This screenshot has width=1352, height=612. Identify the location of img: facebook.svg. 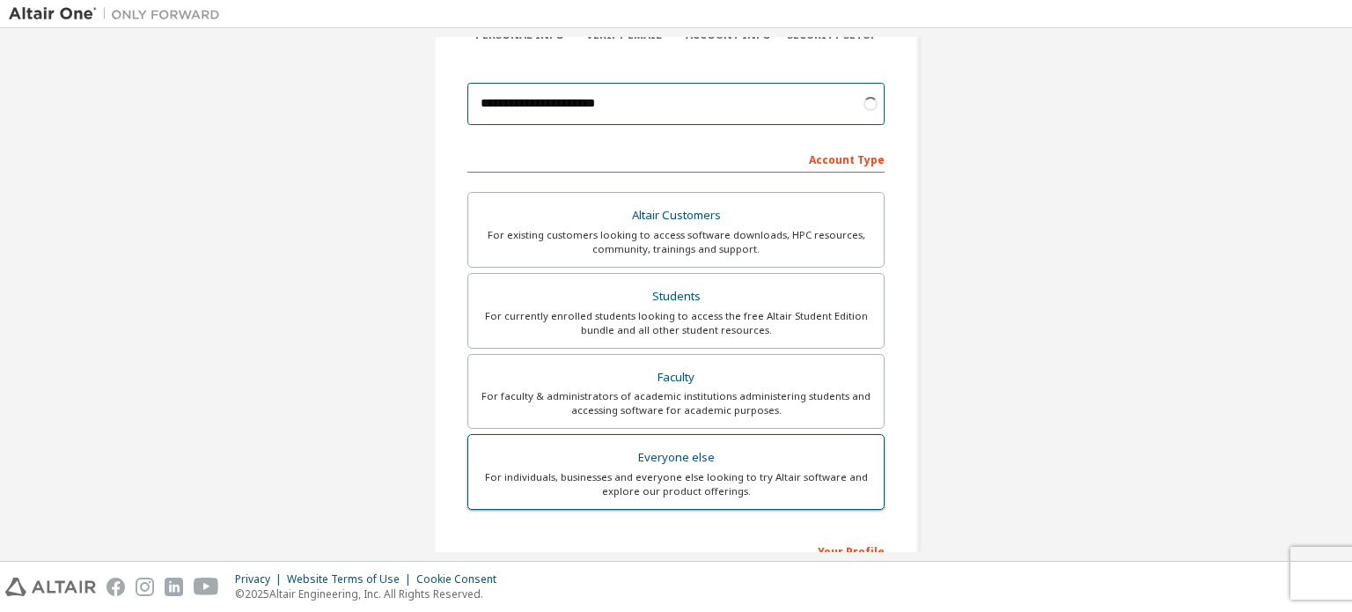
(115, 586).